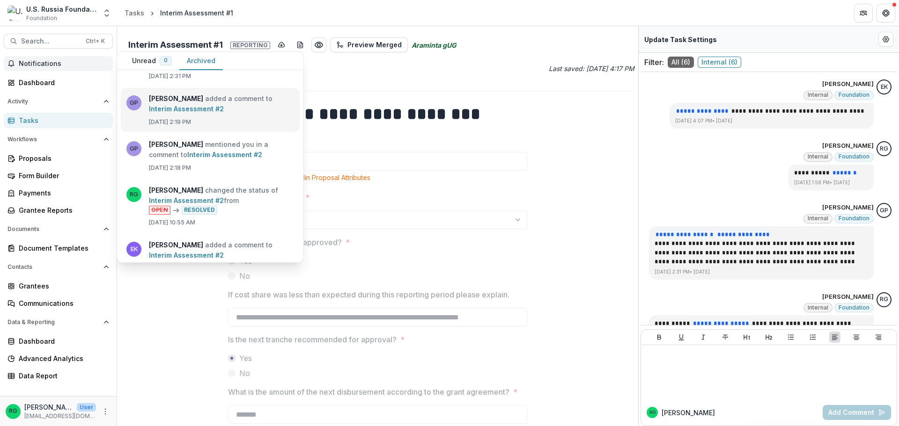  Describe the element at coordinates (245, 358) in the screenshot. I see `span: Yes` at that location.